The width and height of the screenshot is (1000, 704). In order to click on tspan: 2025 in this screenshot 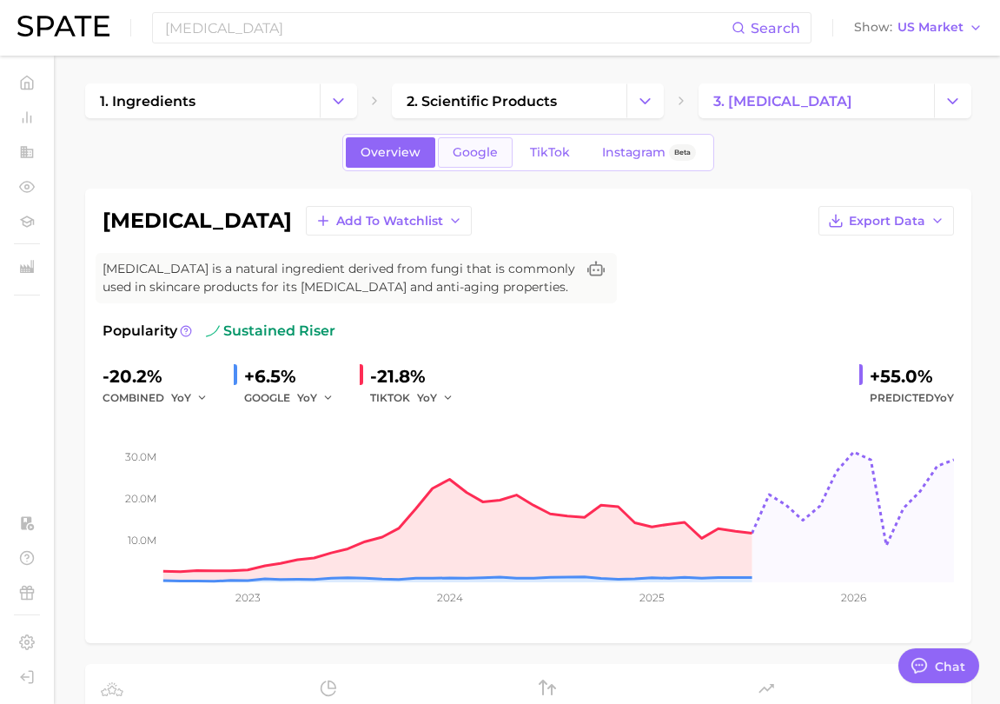, I will do `click(652, 597)`.